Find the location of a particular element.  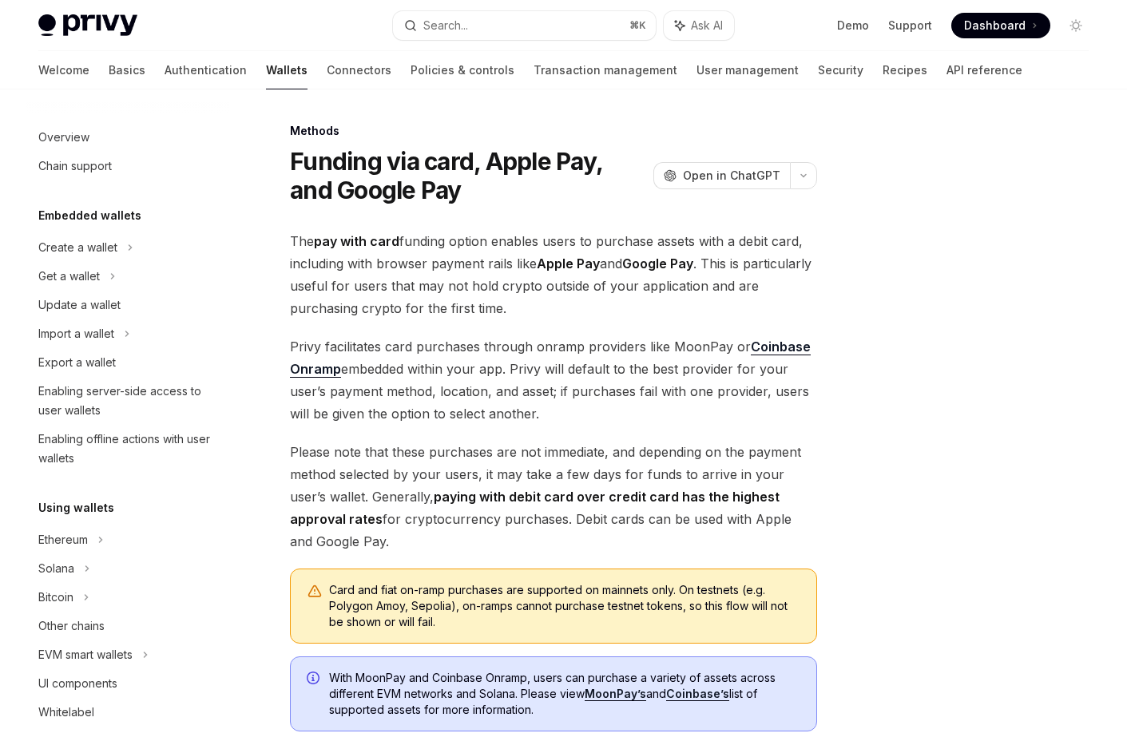

span: ⌘ K is located at coordinates (638, 26).